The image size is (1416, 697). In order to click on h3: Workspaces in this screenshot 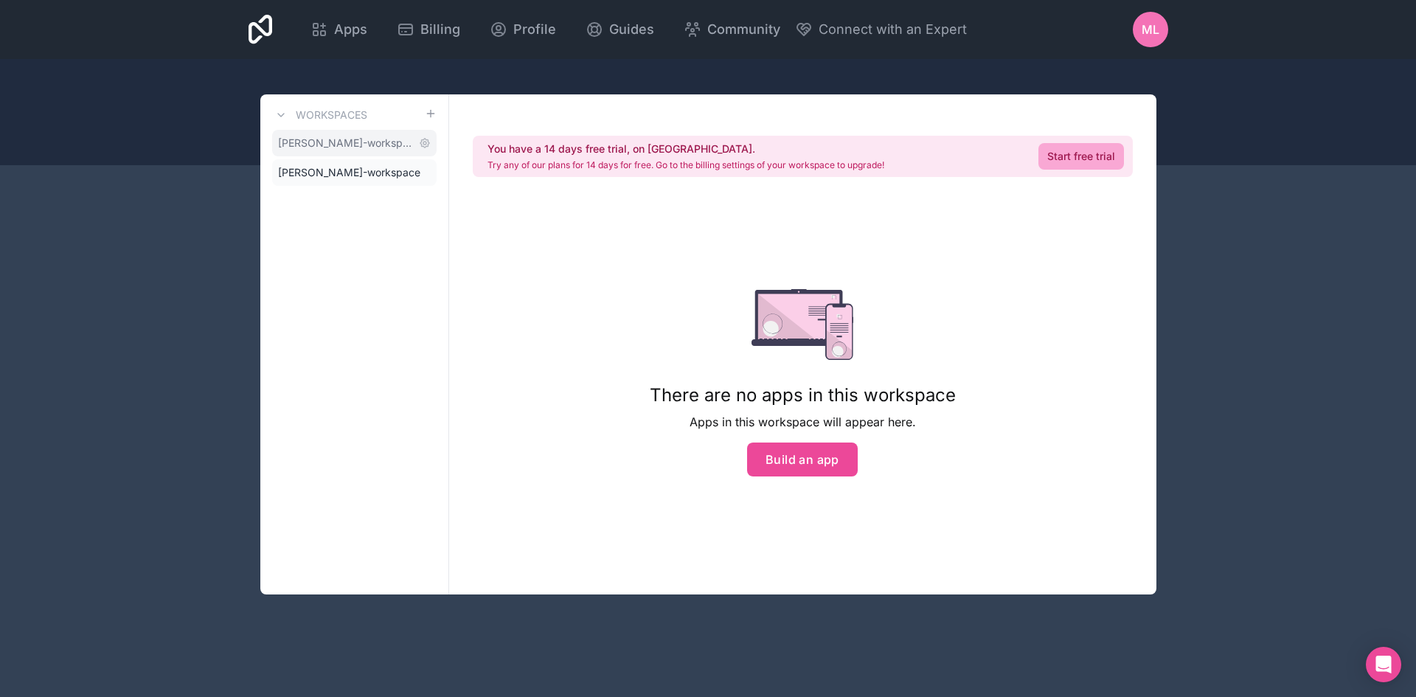, I will do `click(331, 115)`.